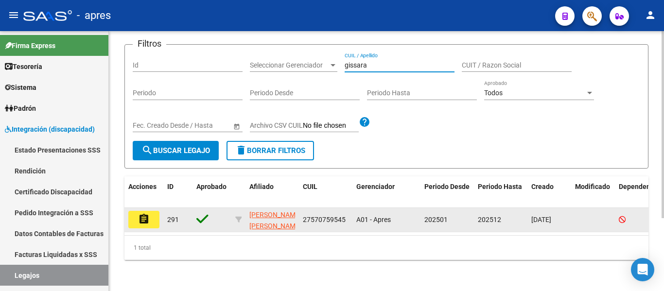  I want to click on span: Modificado, so click(593, 187).